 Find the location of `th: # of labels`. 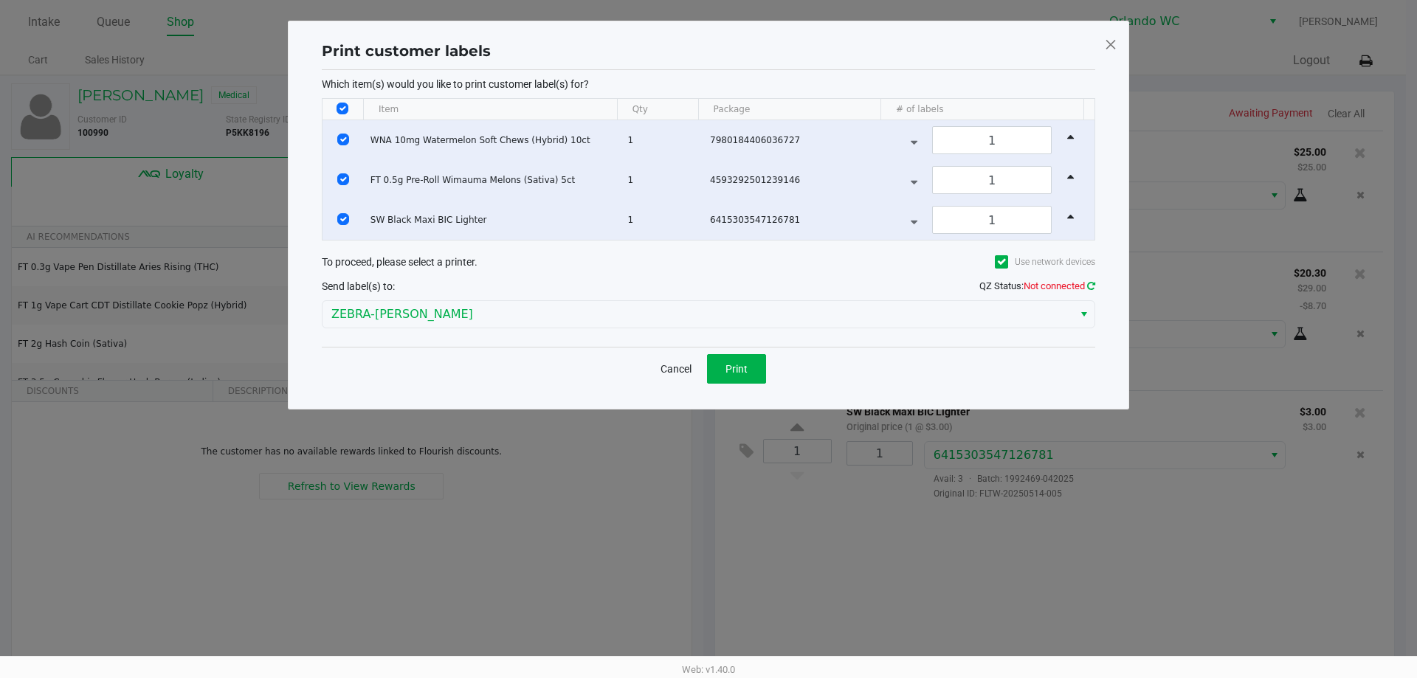

th: # of labels is located at coordinates (981, 109).